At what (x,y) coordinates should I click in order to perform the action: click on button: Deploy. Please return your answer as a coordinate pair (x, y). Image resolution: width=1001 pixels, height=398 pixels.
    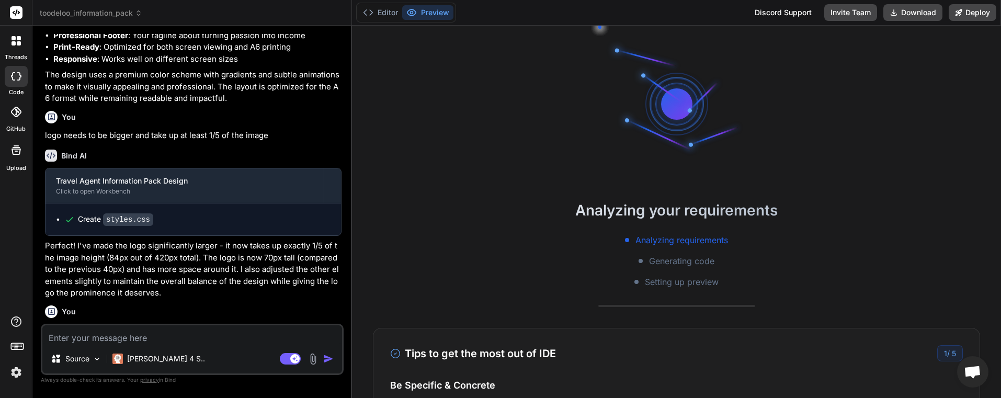
    Looking at the image, I should click on (972, 13).